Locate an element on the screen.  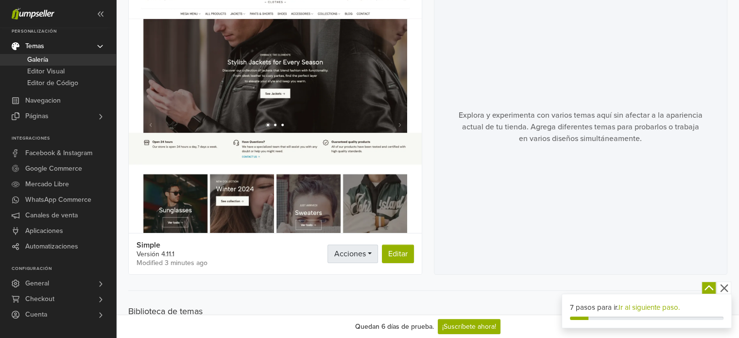
span: Editor de Código is located at coordinates (52, 83).